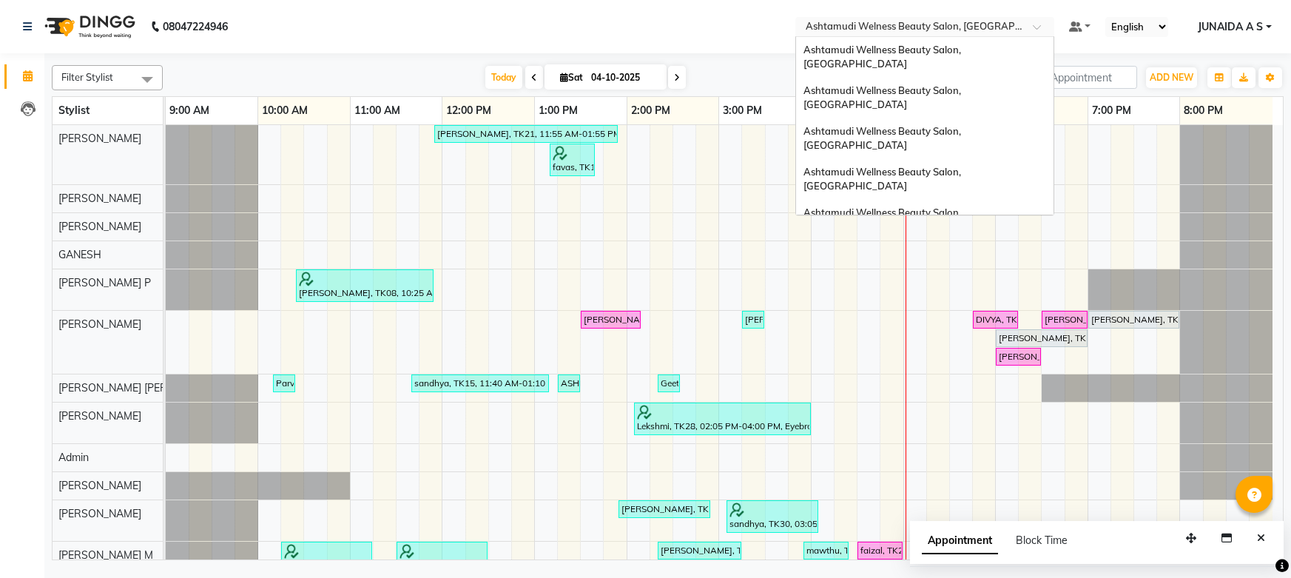 The image size is (1291, 578). Describe the element at coordinates (650, 110) in the screenshot. I see `a: 2:00 PM` at that location.